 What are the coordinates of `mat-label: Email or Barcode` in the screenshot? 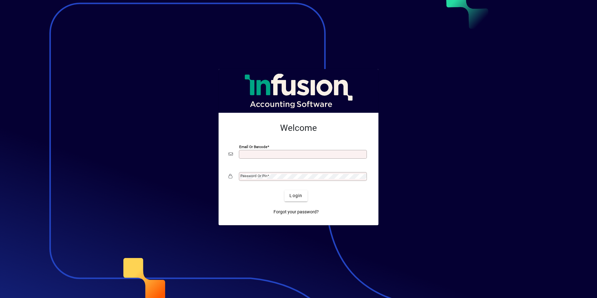 It's located at (253, 147).